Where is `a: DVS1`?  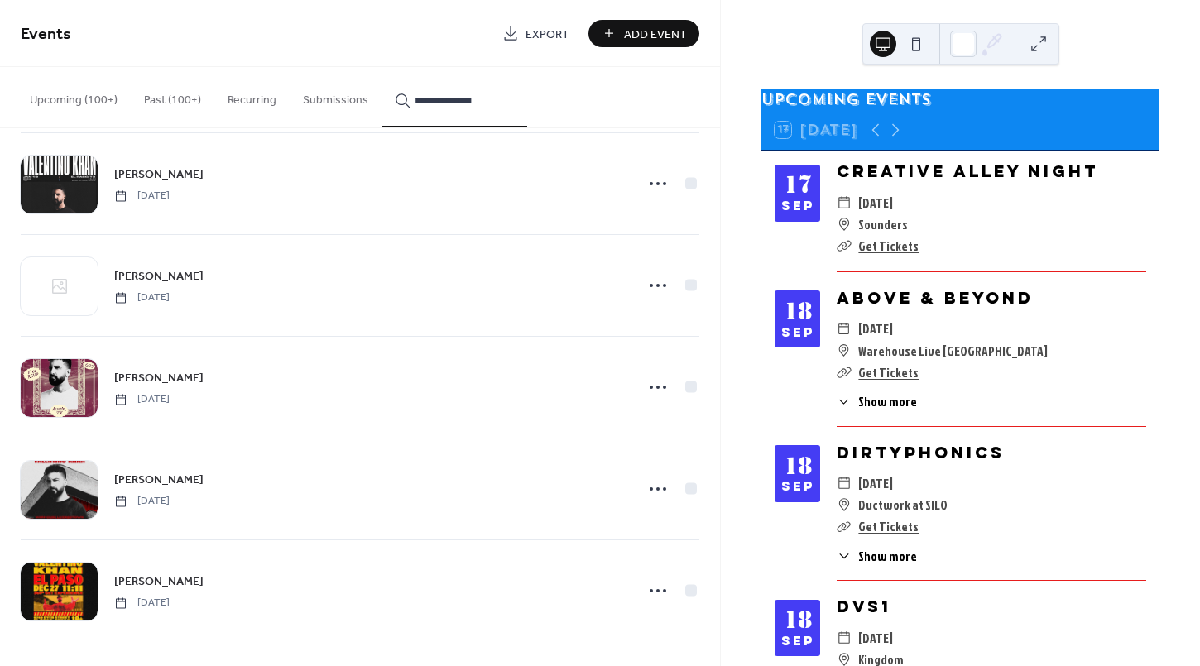
a: DVS1 is located at coordinates (864, 606).